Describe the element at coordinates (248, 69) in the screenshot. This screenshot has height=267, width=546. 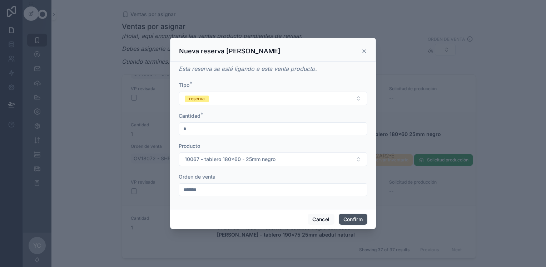
I see `em: Esta reserva se está ligando a esta venta producto.` at that location.